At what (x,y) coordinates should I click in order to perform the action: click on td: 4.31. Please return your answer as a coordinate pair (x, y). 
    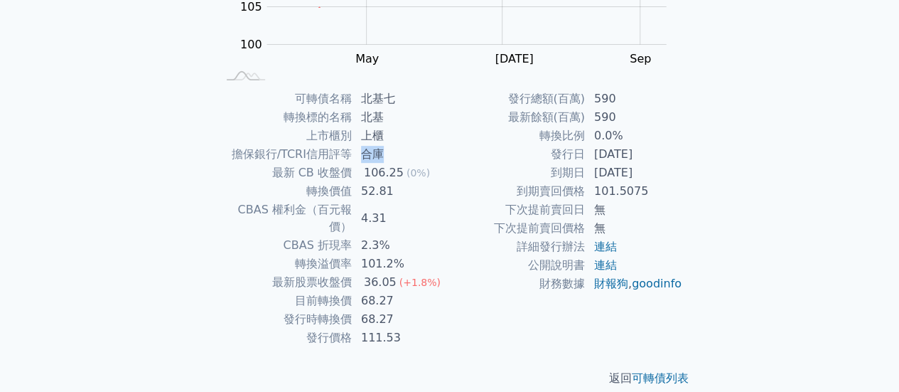
    Looking at the image, I should click on (401, 218).